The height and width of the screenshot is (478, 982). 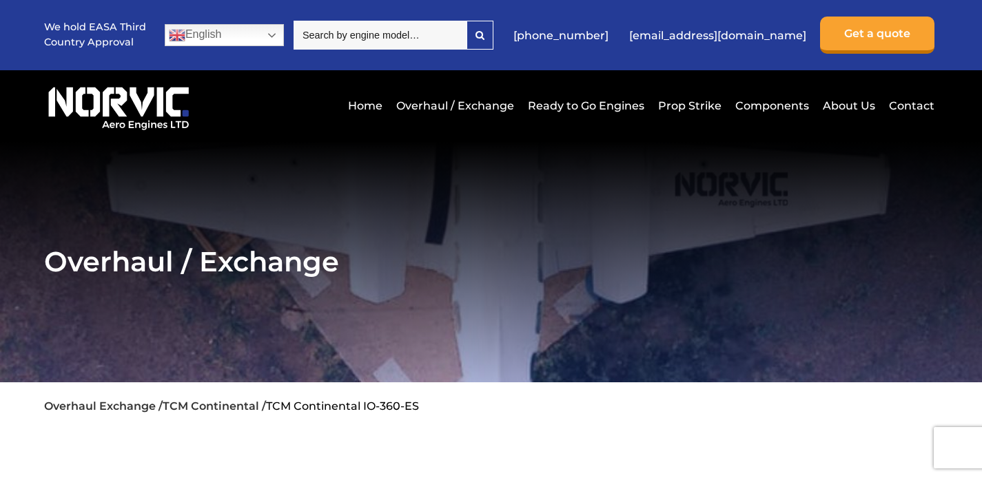 I want to click on li: TCM Continental IO-360-ES, so click(x=342, y=406).